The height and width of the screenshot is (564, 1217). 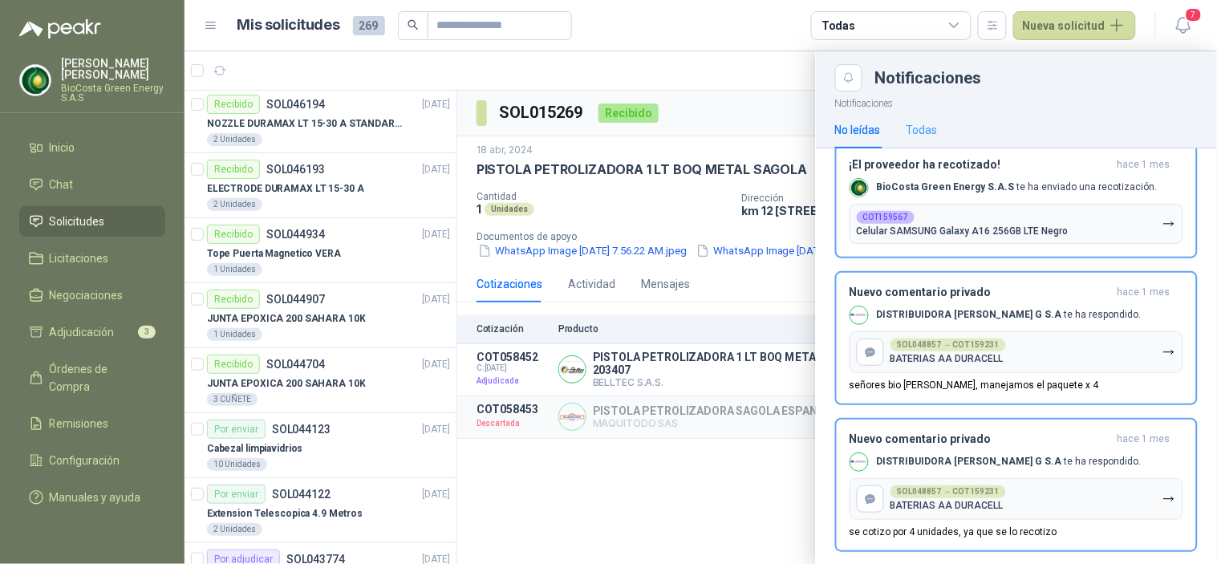 I want to click on div: No leídas, so click(x=858, y=130).